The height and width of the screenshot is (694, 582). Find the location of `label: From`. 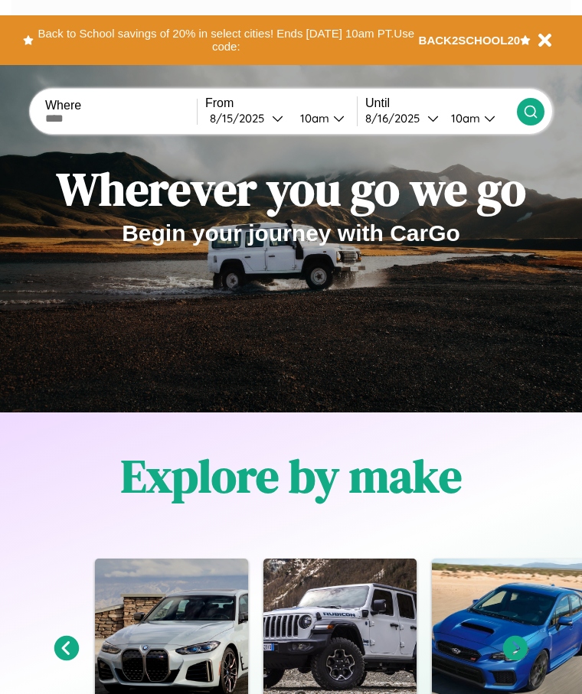

label: From is located at coordinates (281, 103).